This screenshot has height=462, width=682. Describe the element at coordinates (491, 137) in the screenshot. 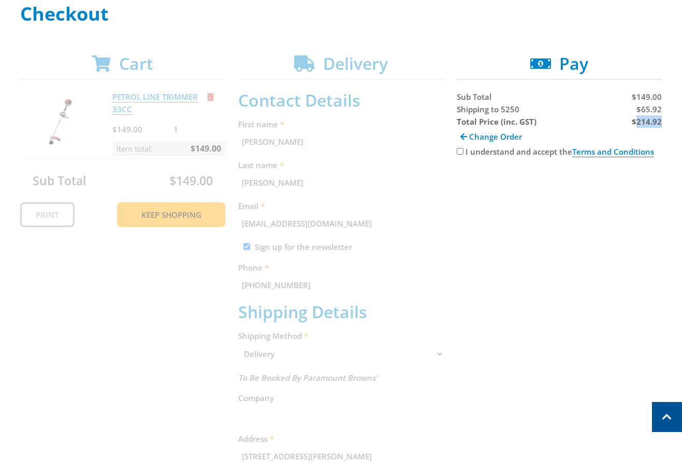

I see `a: Change Order` at that location.